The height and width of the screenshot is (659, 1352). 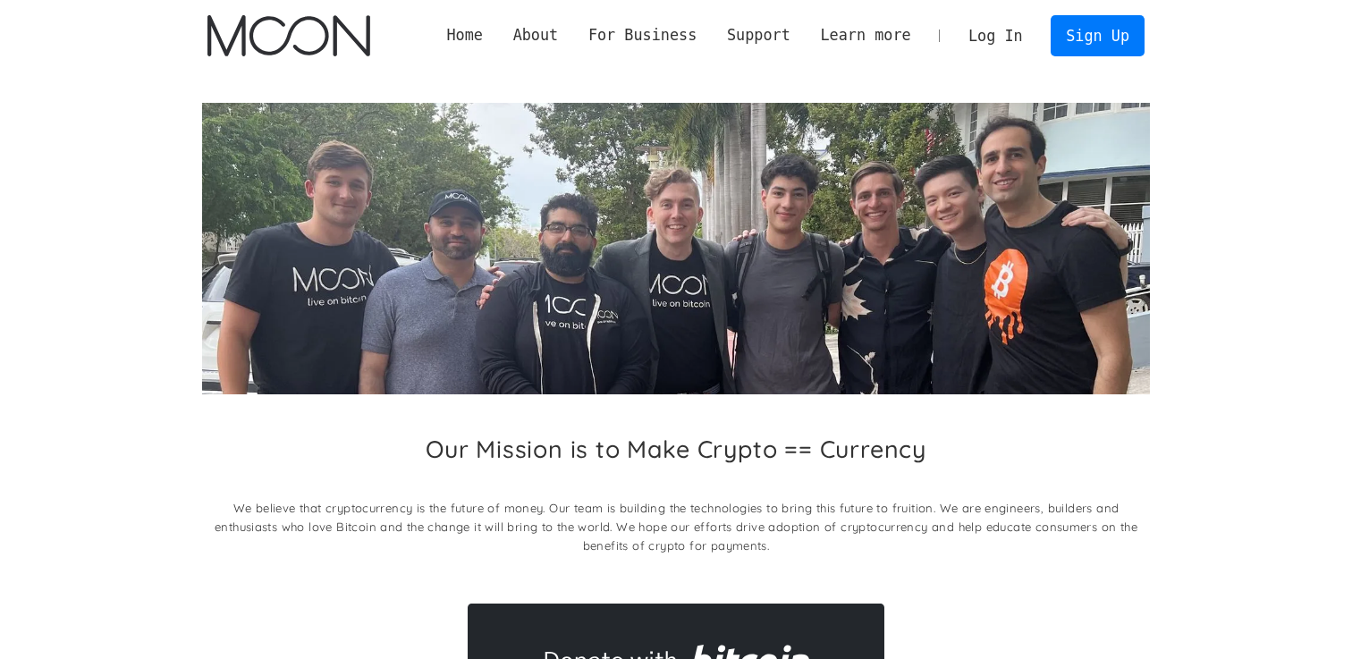 I want to click on a: home, so click(x=288, y=36).